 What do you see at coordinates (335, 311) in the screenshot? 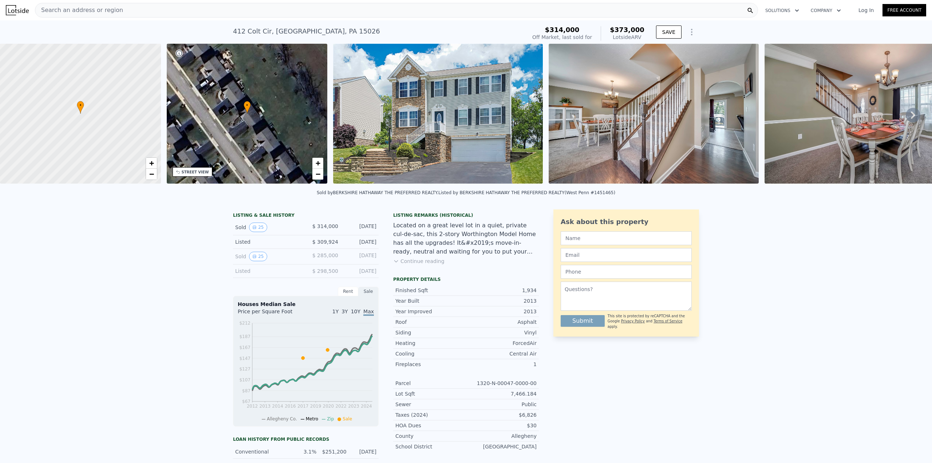
I see `span: 1Y` at bounding box center [335, 311].